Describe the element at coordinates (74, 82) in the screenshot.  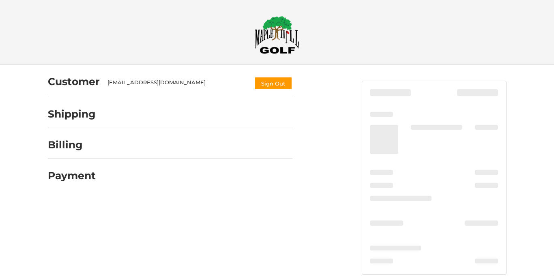
I see `h2: Customer` at that location.